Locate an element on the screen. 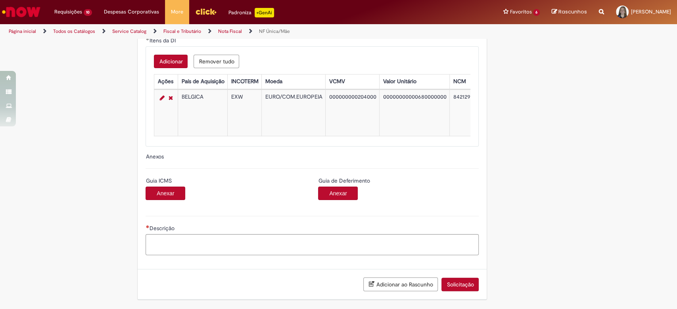  a: Editar Linha 1 is located at coordinates (162, 98).